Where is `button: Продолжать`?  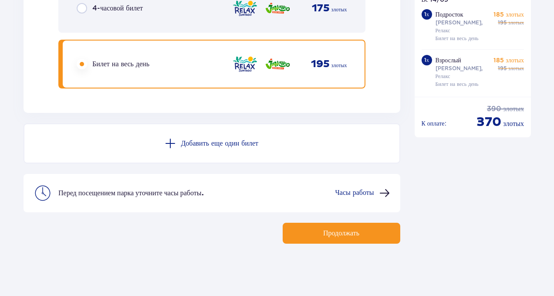 button: Продолжать is located at coordinates (342, 233).